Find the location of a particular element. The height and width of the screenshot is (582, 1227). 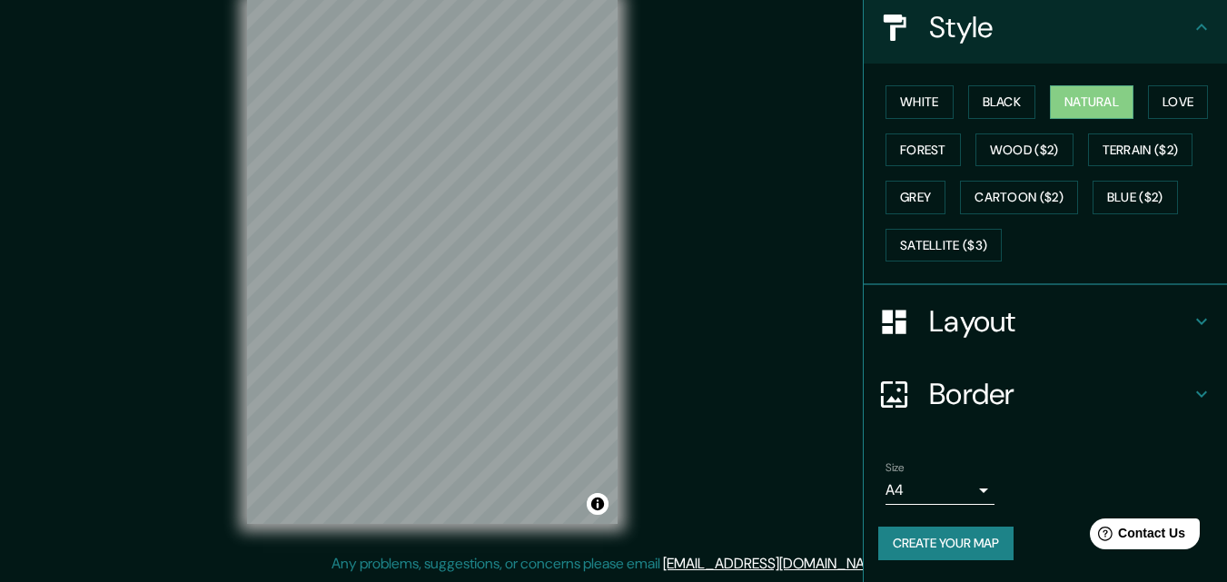

button: Terrain ($2) is located at coordinates (1141, 150).